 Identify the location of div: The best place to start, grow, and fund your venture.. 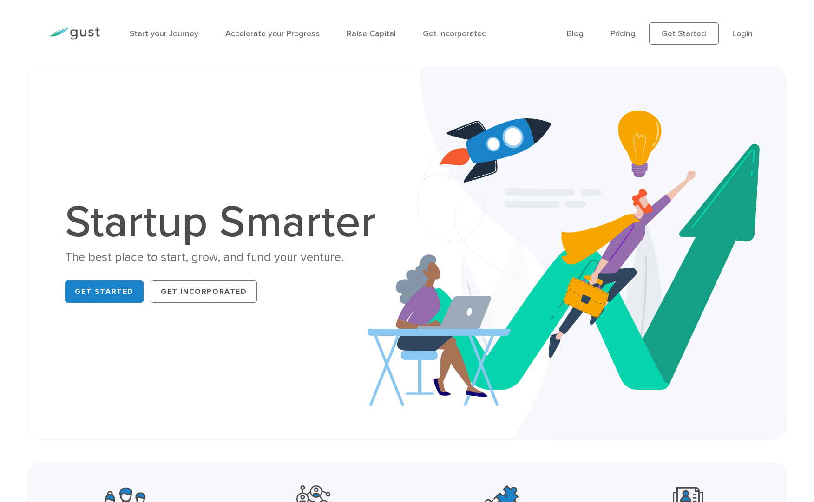
(225, 257).